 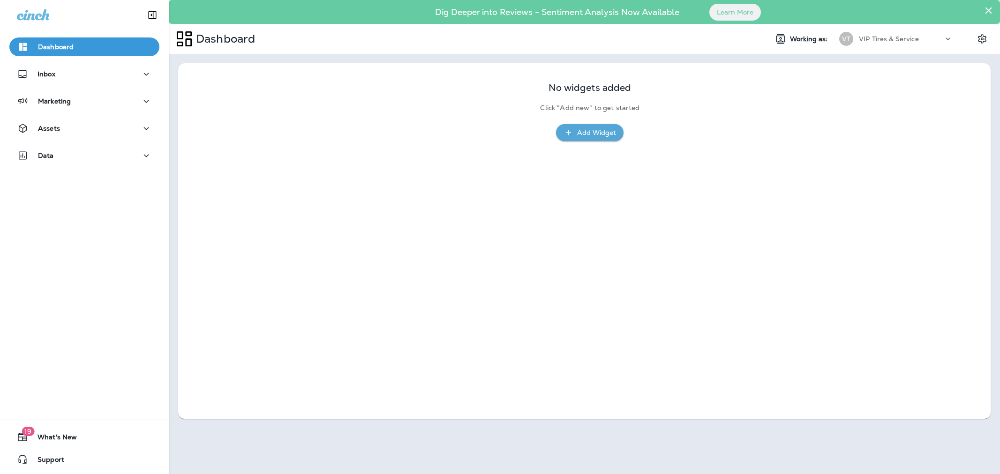 I want to click on p: Click "Add new" to get started, so click(x=590, y=108).